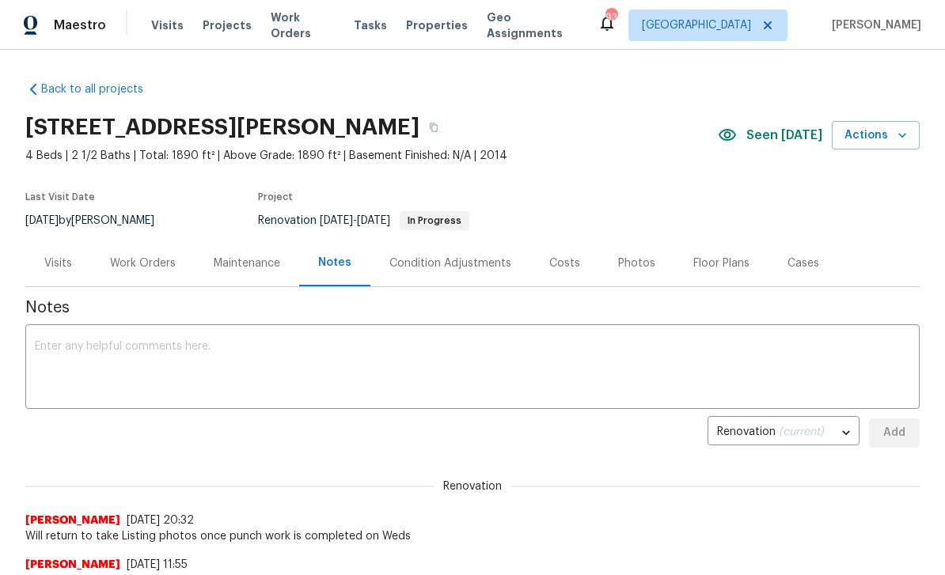 The width and height of the screenshot is (945, 575). Describe the element at coordinates (335, 263) in the screenshot. I see `div: Notes` at that location.